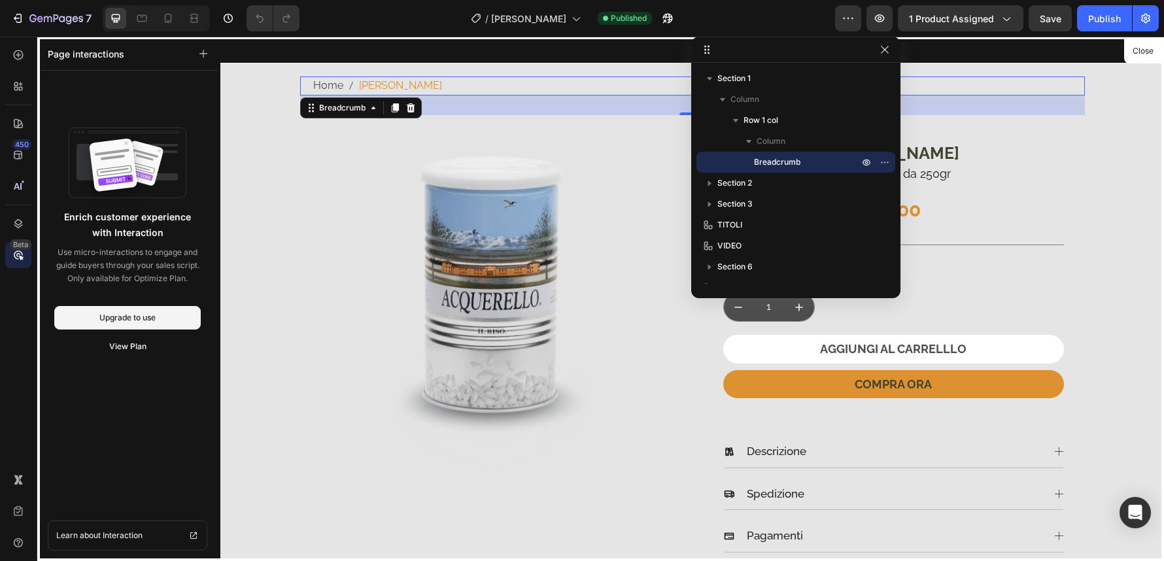 The width and height of the screenshot is (1164, 561). I want to click on div: View Plan, so click(128, 347).